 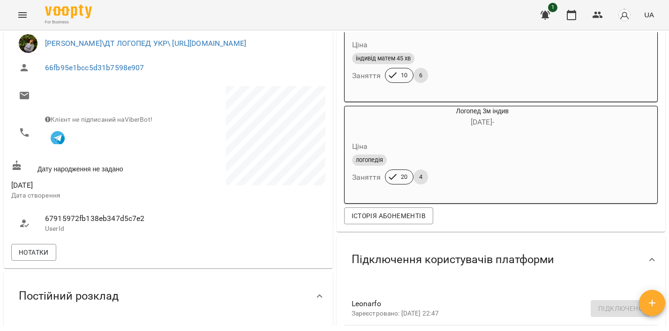 What do you see at coordinates (95, 67) in the screenshot?
I see `a: 66fb95e1bcc5d31b7598e907` at bounding box center [95, 67].